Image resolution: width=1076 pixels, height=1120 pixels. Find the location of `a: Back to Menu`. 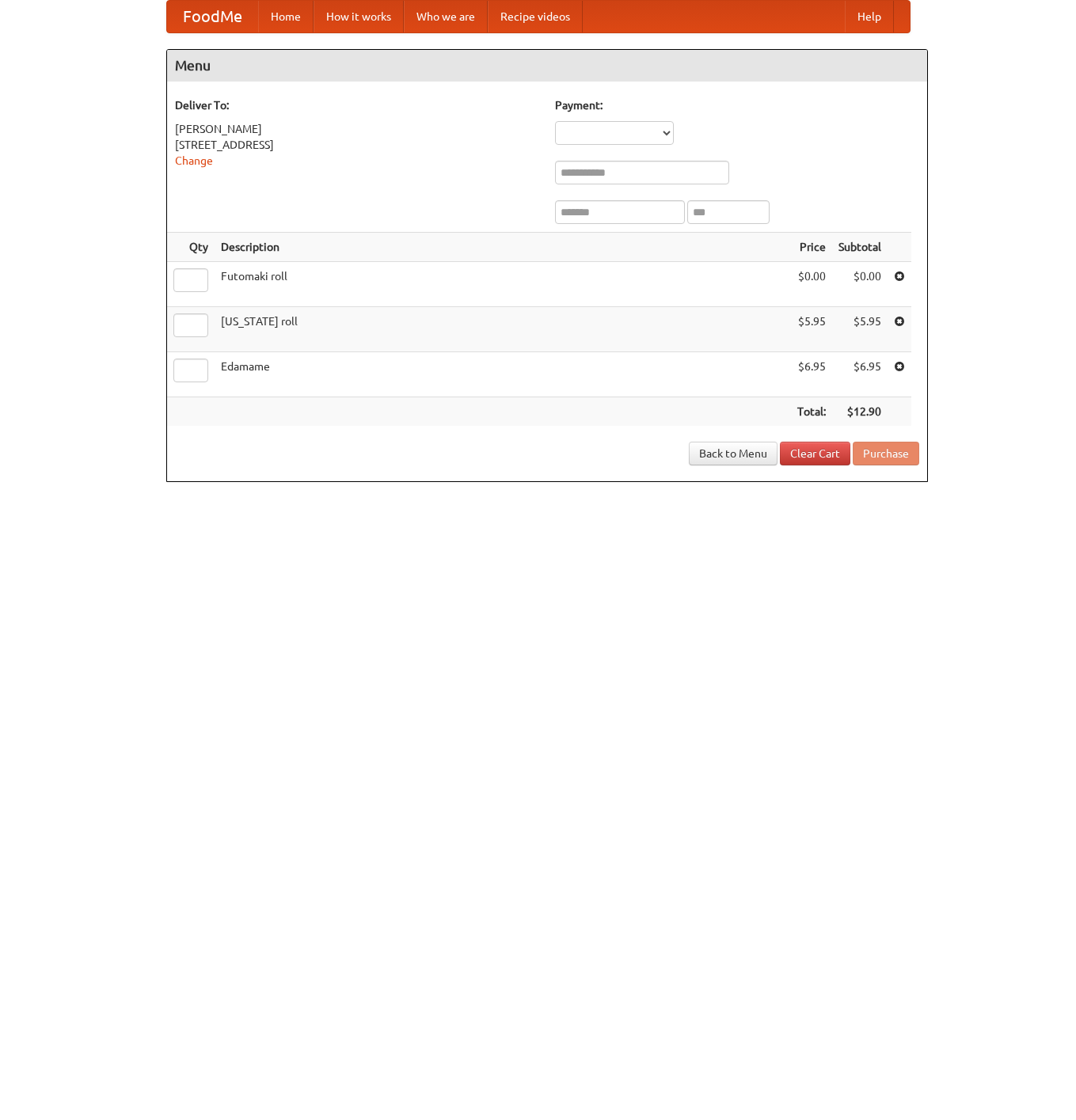

a: Back to Menu is located at coordinates (734, 454).